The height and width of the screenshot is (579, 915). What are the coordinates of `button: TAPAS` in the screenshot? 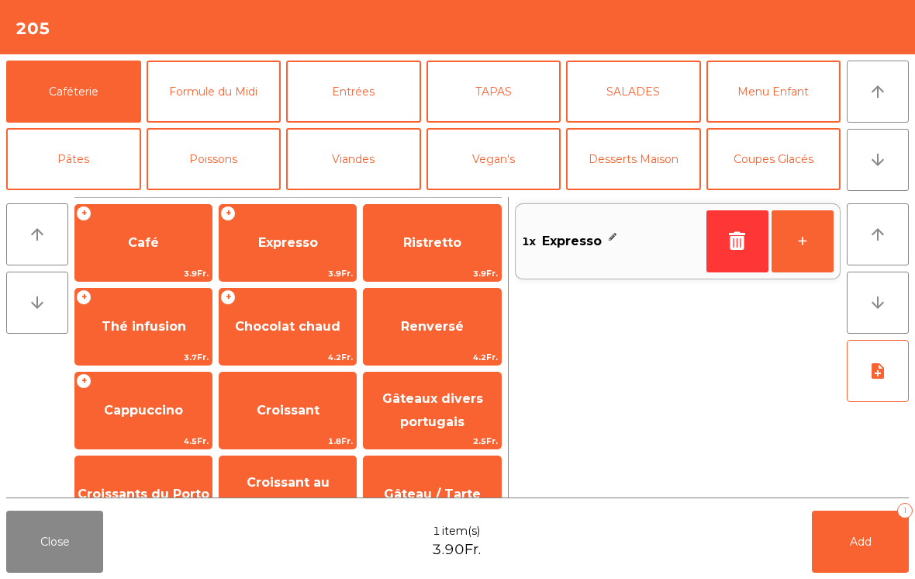 It's located at (494, 92).